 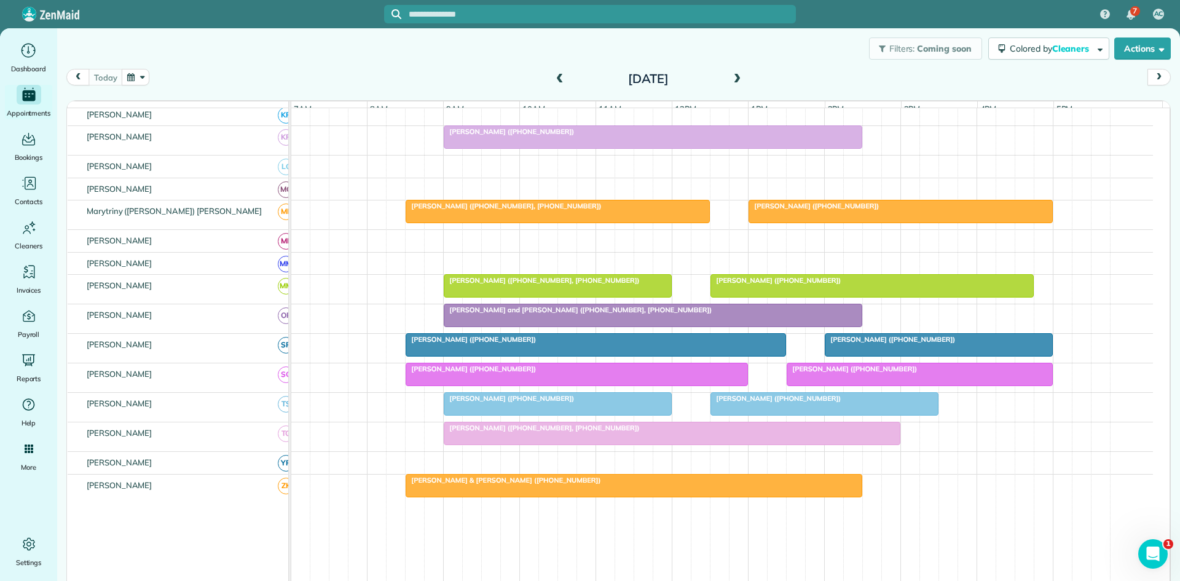 I want to click on button: today, so click(x=105, y=77).